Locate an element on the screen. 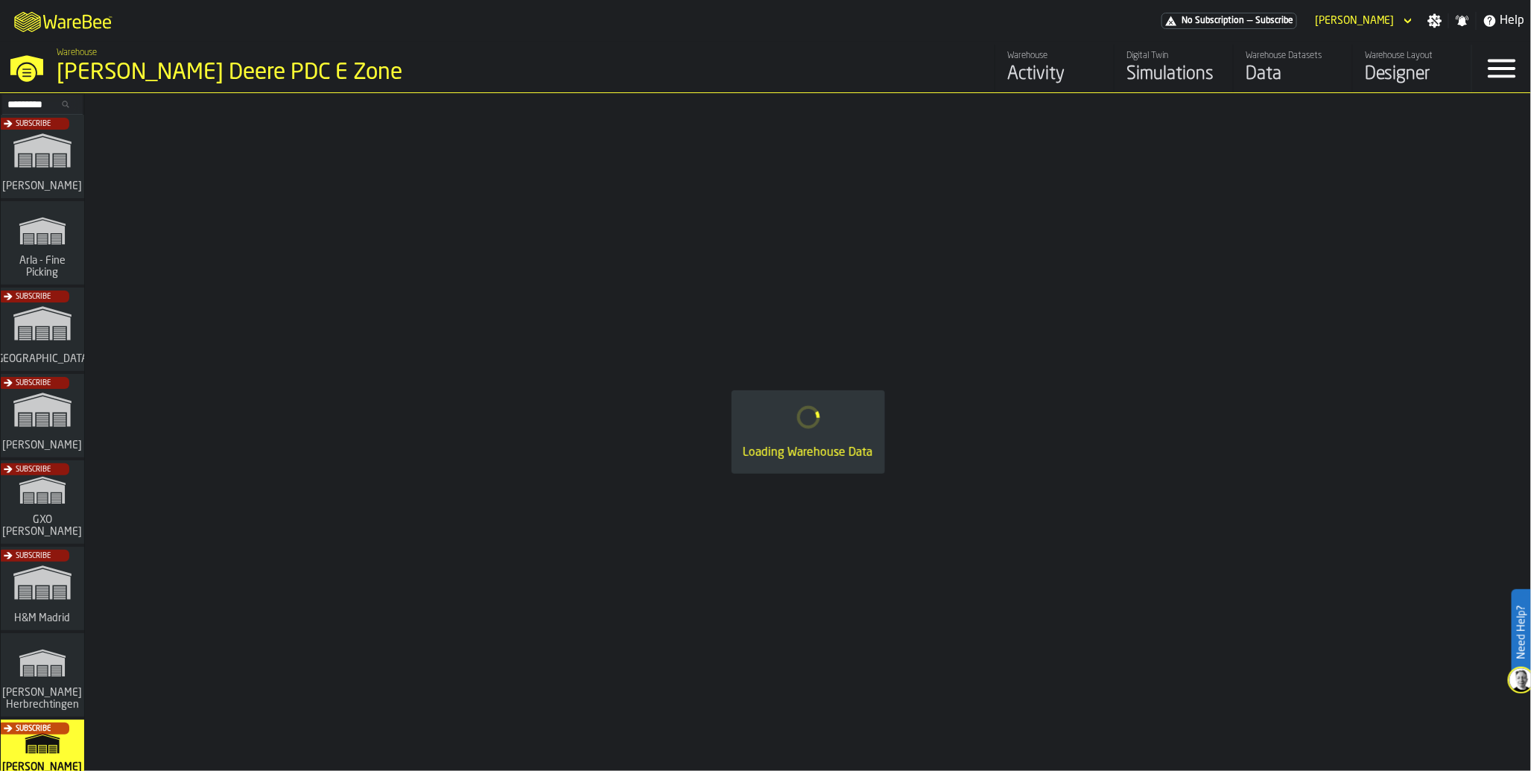  a: link-to-/wh/i/9d85c013-26f4-4c06-9c7d-6d35b33af13a/pricing/ is located at coordinates (1229, 21).